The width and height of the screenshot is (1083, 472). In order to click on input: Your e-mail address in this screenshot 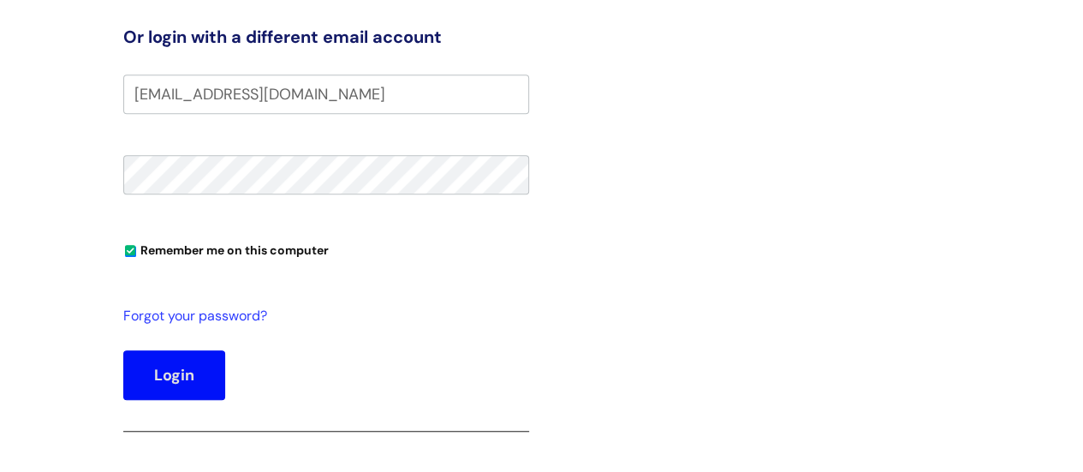, I will do `click(326, 94)`.